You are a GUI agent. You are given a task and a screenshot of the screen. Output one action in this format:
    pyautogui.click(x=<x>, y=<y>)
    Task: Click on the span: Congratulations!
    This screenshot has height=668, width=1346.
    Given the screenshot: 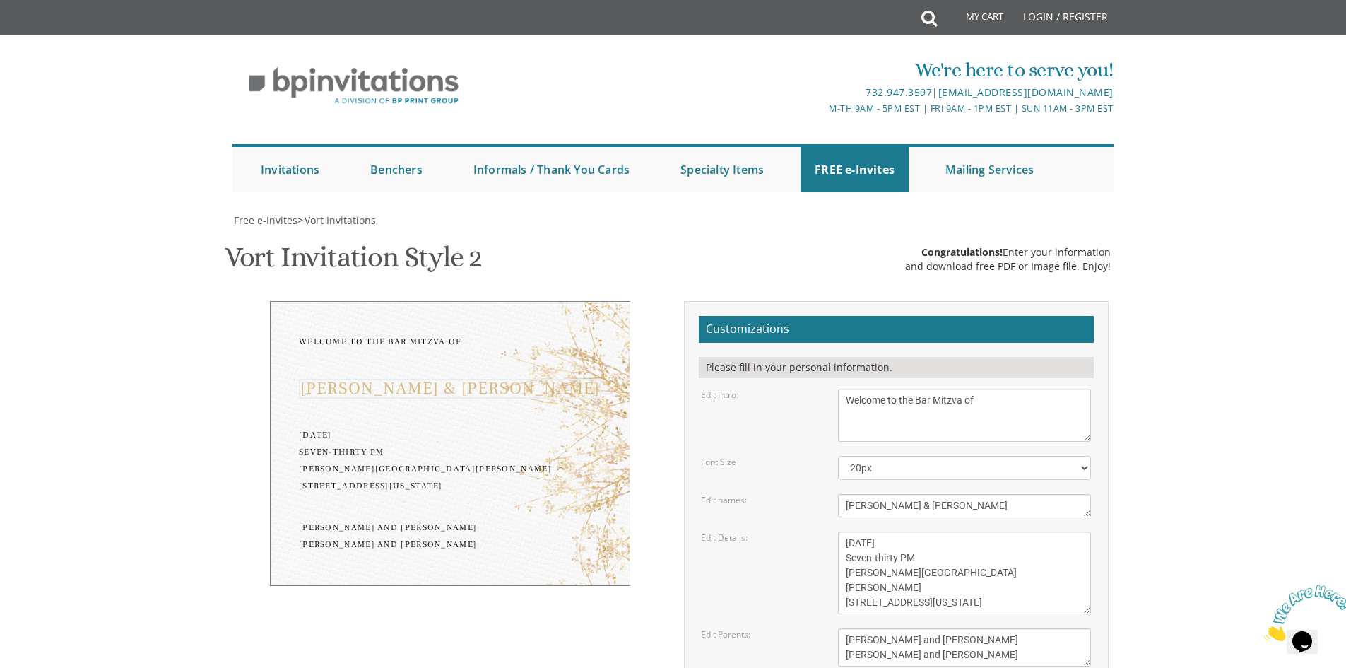 What is the action you would take?
    pyautogui.click(x=962, y=252)
    